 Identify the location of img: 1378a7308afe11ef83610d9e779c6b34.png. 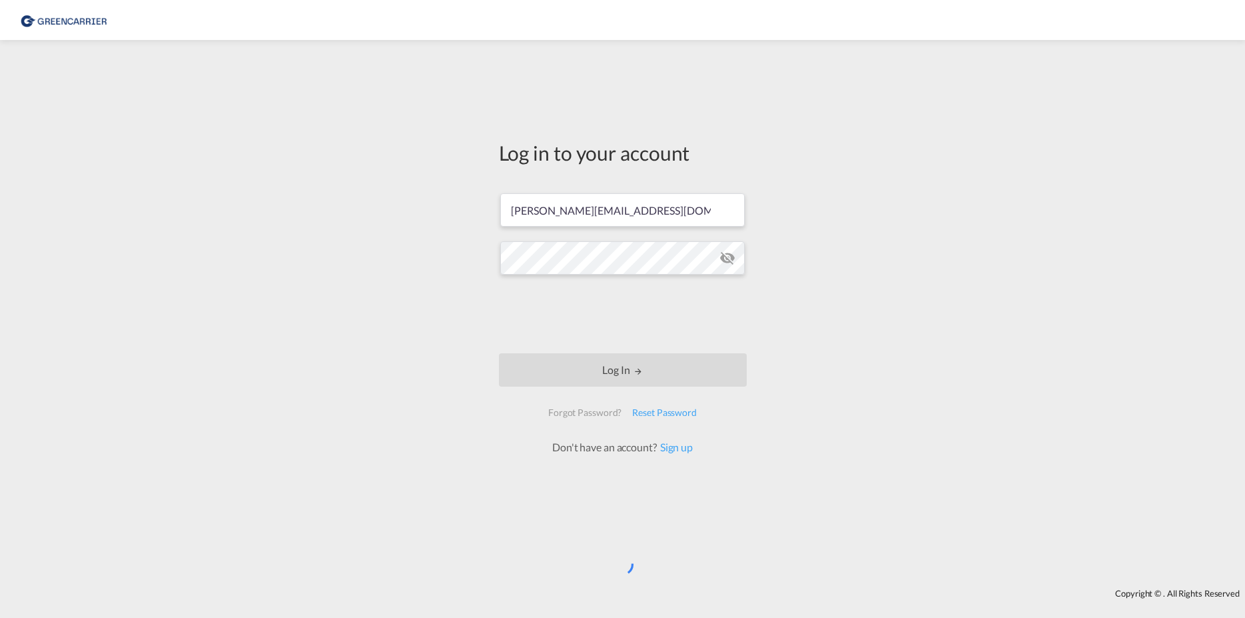
(65, 20).